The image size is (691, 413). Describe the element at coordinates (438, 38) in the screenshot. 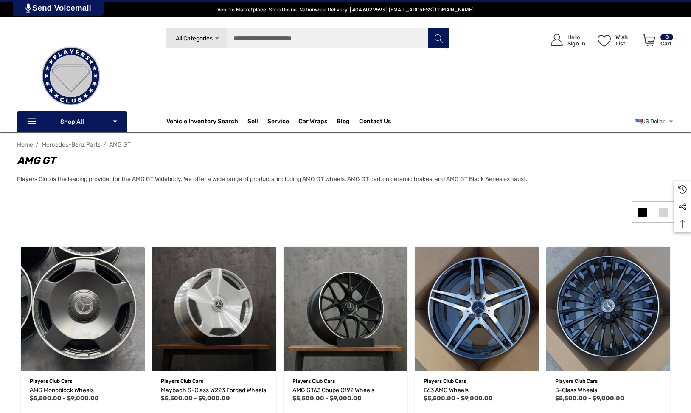

I see `button: Search` at that location.